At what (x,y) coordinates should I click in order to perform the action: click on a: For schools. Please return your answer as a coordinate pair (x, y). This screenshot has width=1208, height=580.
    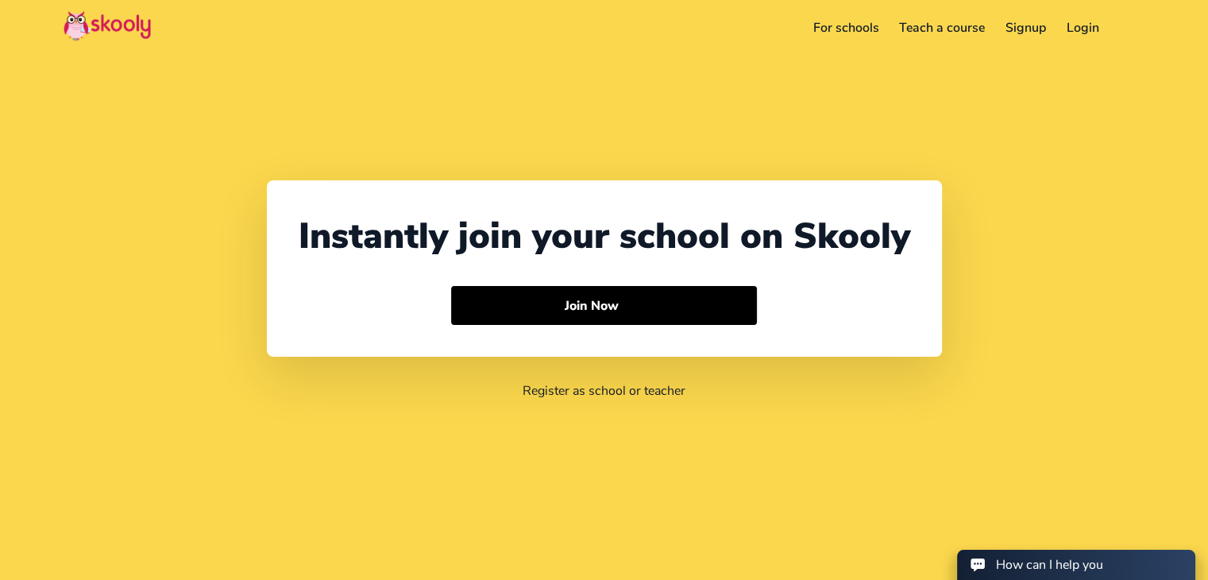
    Looking at the image, I should click on (846, 28).